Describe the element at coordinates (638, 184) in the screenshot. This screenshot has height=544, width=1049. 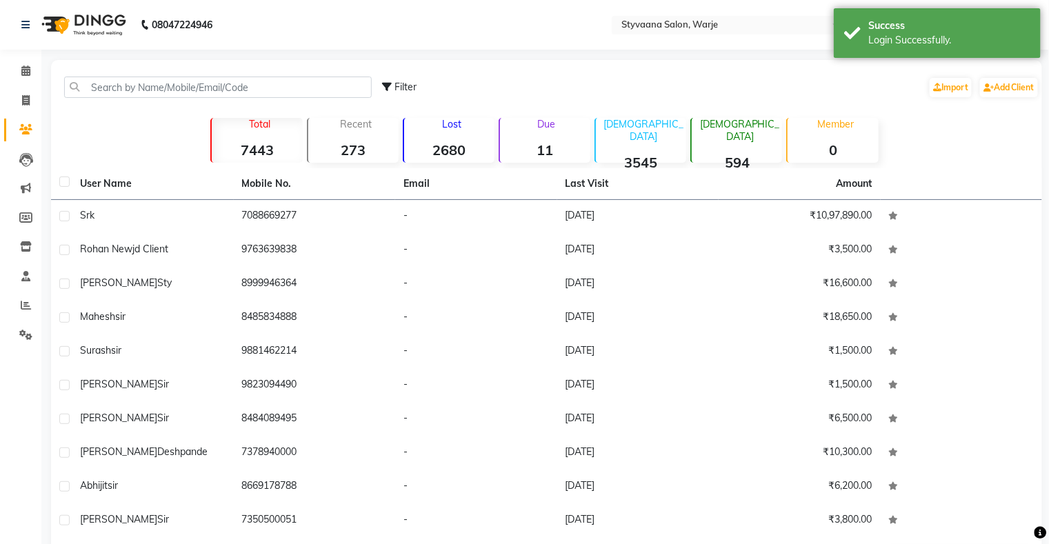
I see `th: Last Visit` at that location.